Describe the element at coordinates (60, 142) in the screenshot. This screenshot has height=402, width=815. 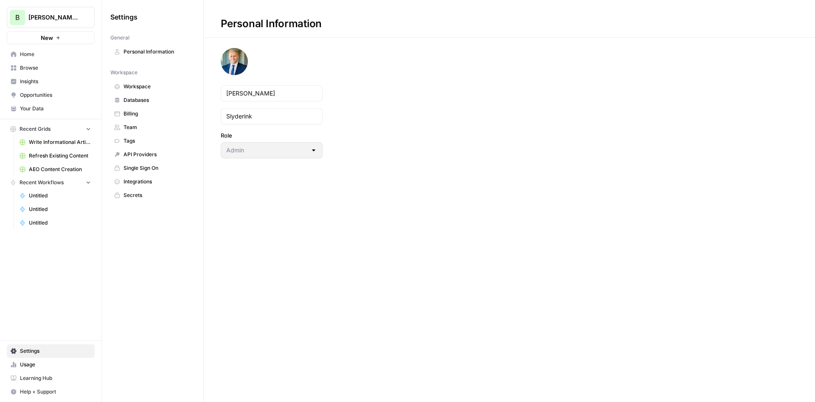
I see `span: Write Informational Article (1)` at that location.